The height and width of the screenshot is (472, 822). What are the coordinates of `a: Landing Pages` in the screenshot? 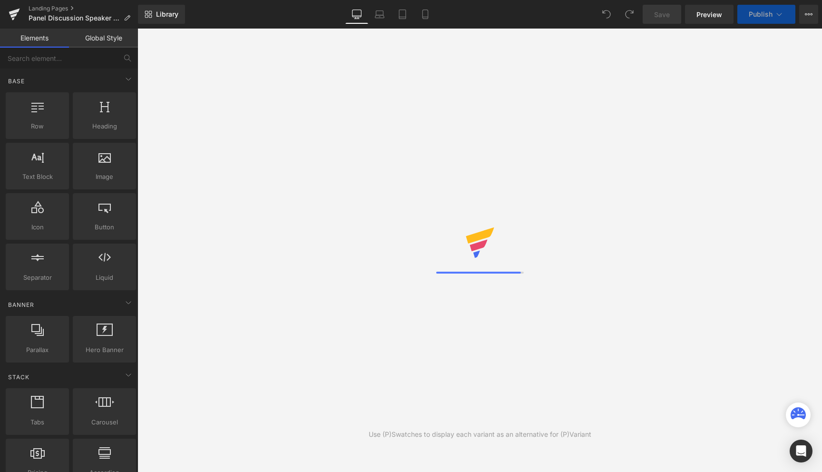 It's located at (83, 9).